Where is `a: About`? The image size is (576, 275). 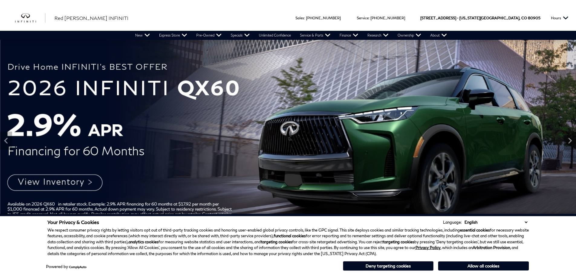
a: About is located at coordinates (438, 35).